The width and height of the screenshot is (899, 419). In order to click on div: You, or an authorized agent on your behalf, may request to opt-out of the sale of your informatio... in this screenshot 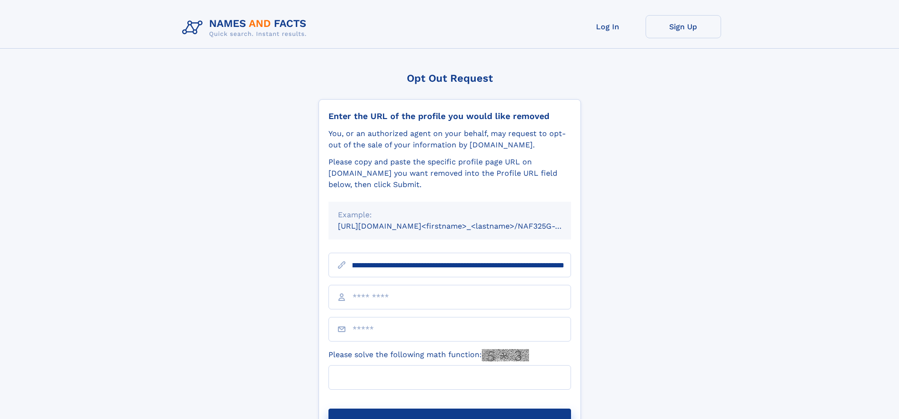, I will do `click(450, 139)`.